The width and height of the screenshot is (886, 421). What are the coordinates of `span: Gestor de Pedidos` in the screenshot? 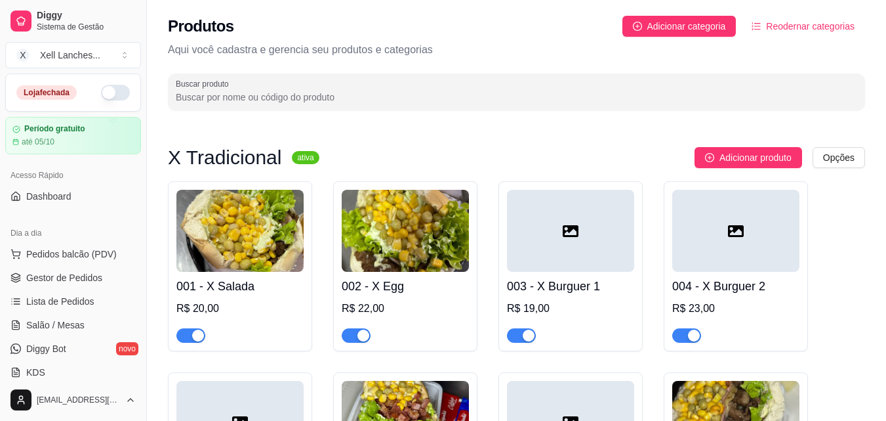 It's located at (64, 278).